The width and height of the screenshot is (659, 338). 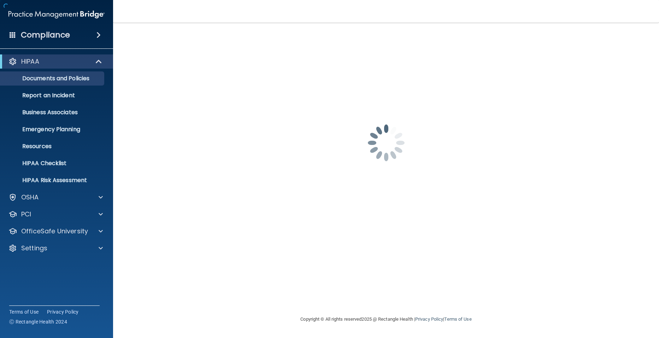 I want to click on p: Settings, so click(x=34, y=248).